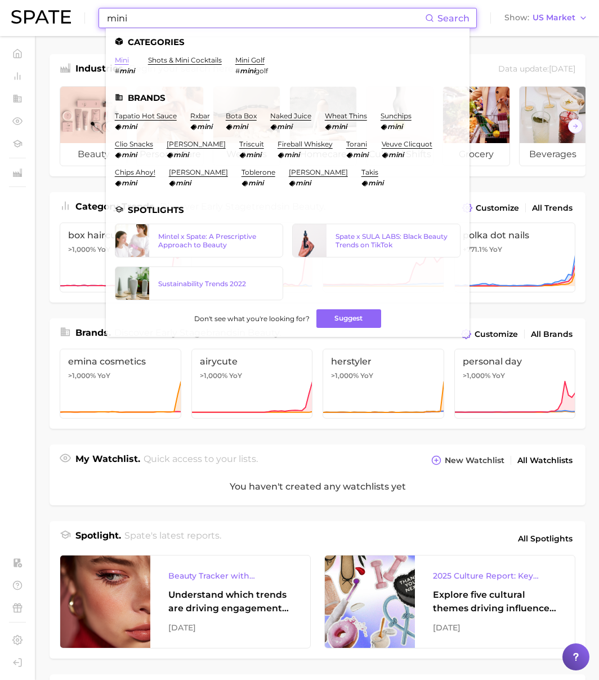  What do you see at coordinates (552, 208) in the screenshot?
I see `a: All Trends` at bounding box center [552, 208].